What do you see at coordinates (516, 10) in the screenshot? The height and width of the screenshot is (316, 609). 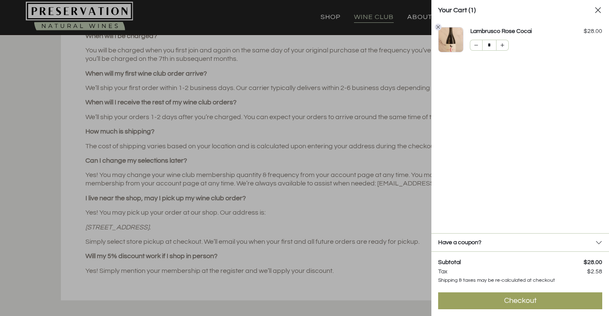 I see `div: Your Cart` at bounding box center [516, 10].